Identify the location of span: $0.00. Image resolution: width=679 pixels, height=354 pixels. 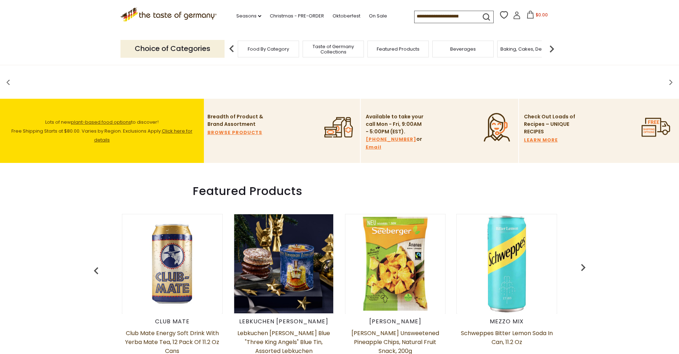
(541, 15).